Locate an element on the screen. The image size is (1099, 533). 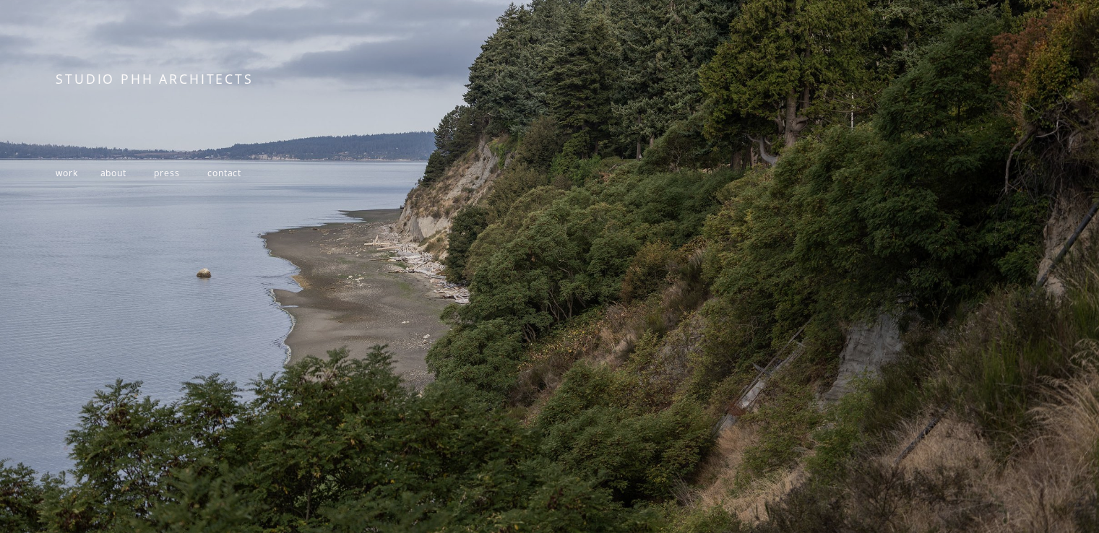
span: STUDIO PHH ARCHITECTS is located at coordinates (154, 79).